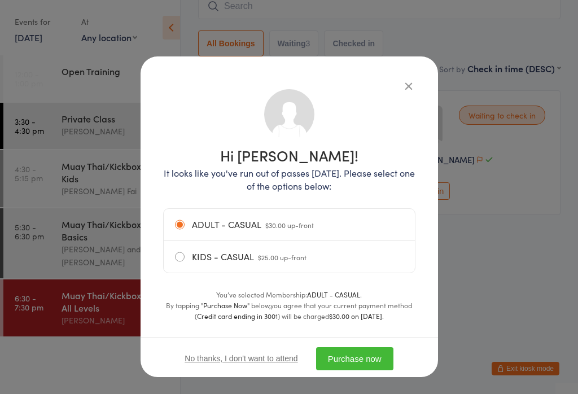 This screenshot has height=394, width=578. Describe the element at coordinates (289, 294) in the screenshot. I see `div: You’ve selected Membership: .` at that location.